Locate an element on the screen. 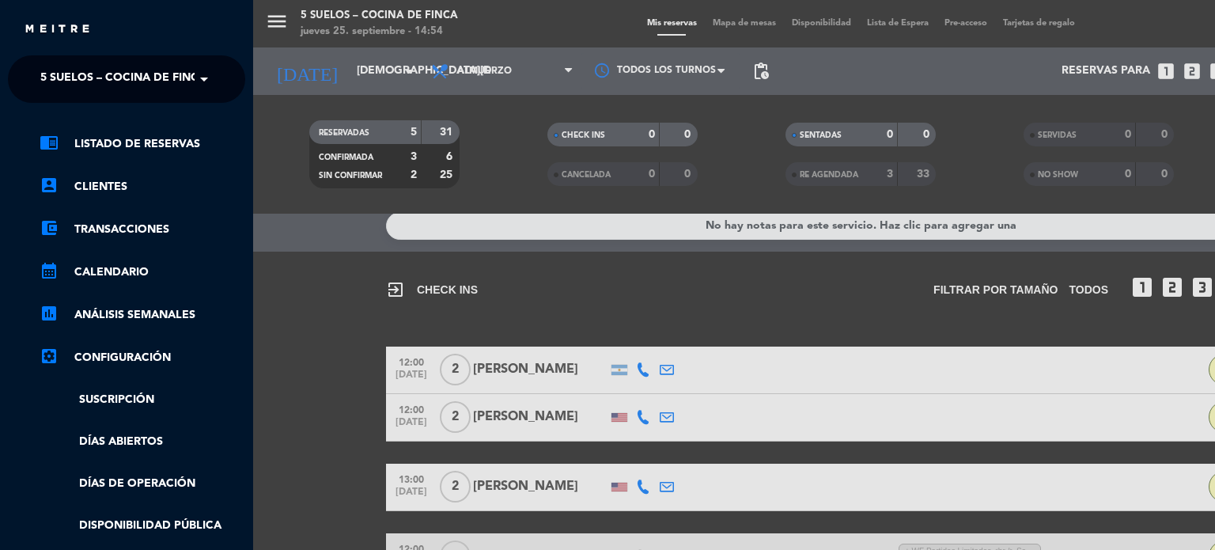 The height and width of the screenshot is (550, 1215). a: Clientes is located at coordinates (142, 187).